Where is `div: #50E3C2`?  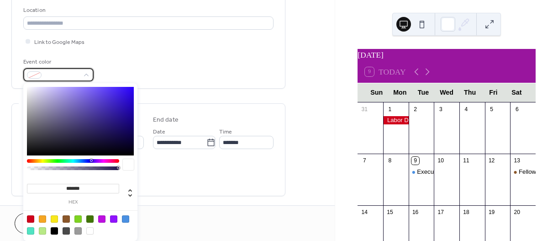
div: #50E3C2 is located at coordinates (31, 231).